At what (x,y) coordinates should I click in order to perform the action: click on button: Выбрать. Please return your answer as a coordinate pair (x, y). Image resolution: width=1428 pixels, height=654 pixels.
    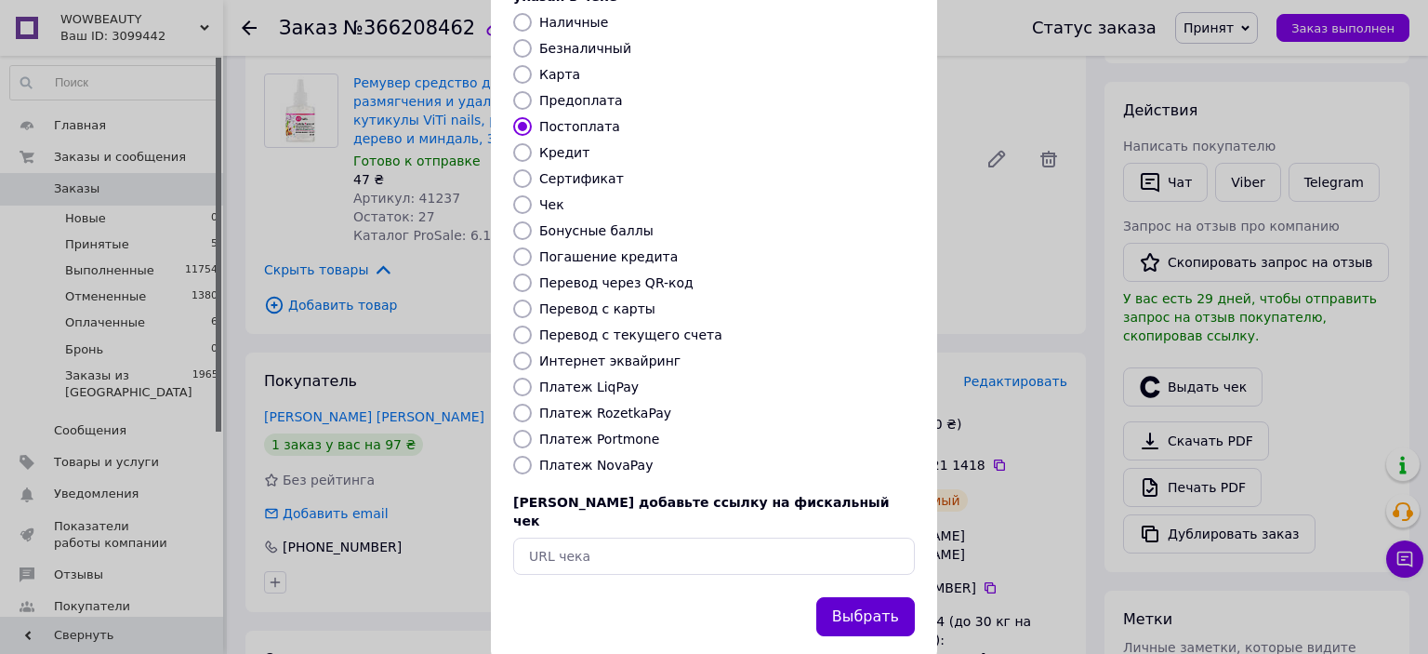
    Looking at the image, I should click on (866, 616).